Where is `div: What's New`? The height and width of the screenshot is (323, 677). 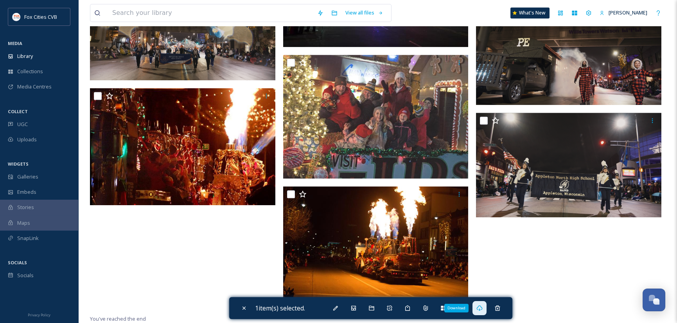
div: What's New is located at coordinates (530, 13).